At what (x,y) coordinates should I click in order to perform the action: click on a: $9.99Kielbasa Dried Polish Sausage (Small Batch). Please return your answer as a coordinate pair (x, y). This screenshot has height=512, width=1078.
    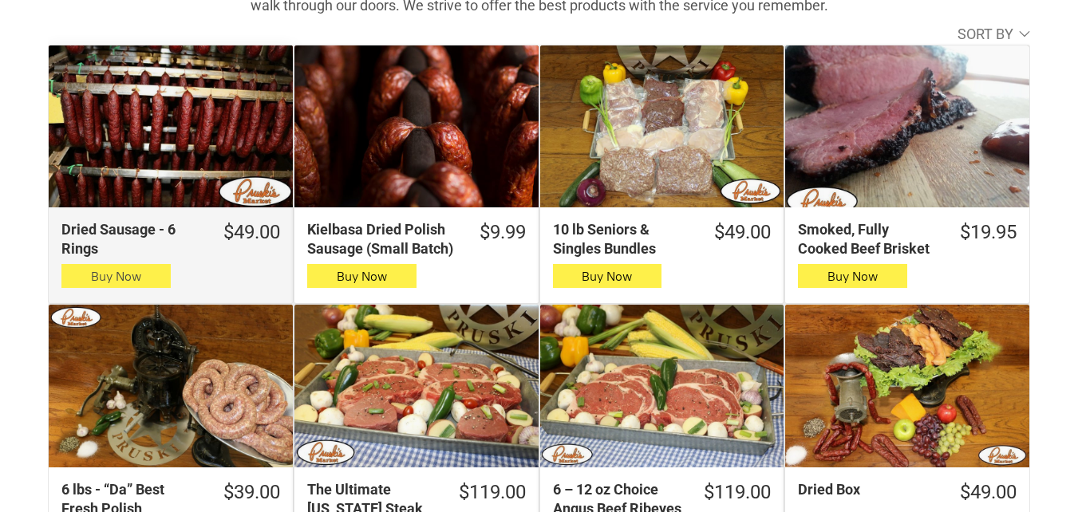
    Looking at the image, I should click on (417, 239).